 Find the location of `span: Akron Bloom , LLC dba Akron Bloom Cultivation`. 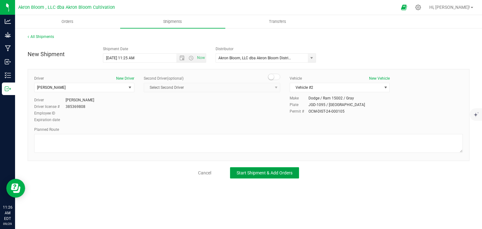

span: Akron Bloom , LLC dba Akron Bloom Cultivation is located at coordinates (67, 7).